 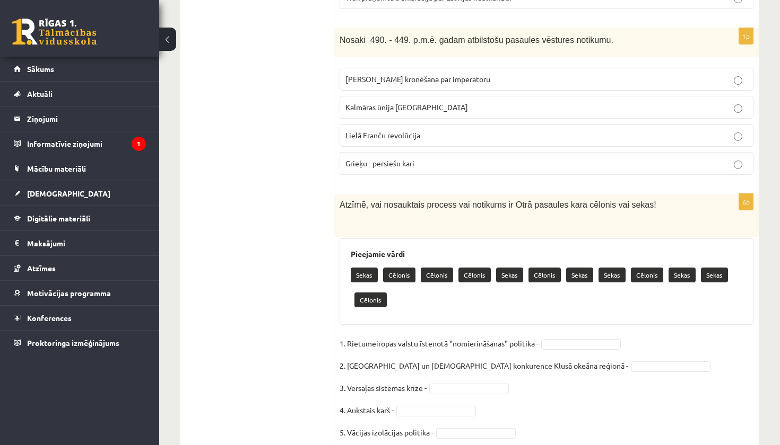 I want to click on p: 5. Vācijas izolācijas politika -, so click(x=386, y=433).